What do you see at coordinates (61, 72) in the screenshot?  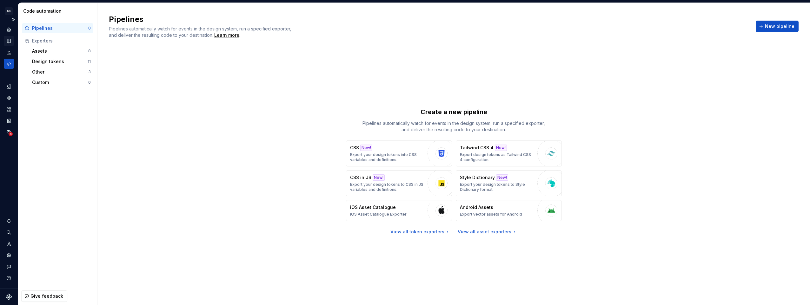 I see `button: Other3` at bounding box center [61, 72].